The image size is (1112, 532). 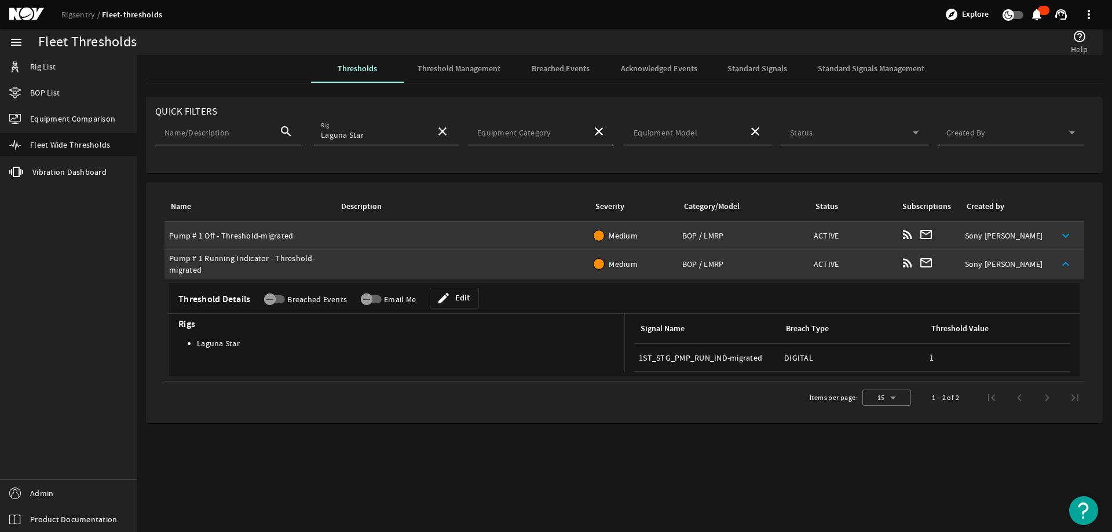 I want to click on span: Explore, so click(x=976, y=14).